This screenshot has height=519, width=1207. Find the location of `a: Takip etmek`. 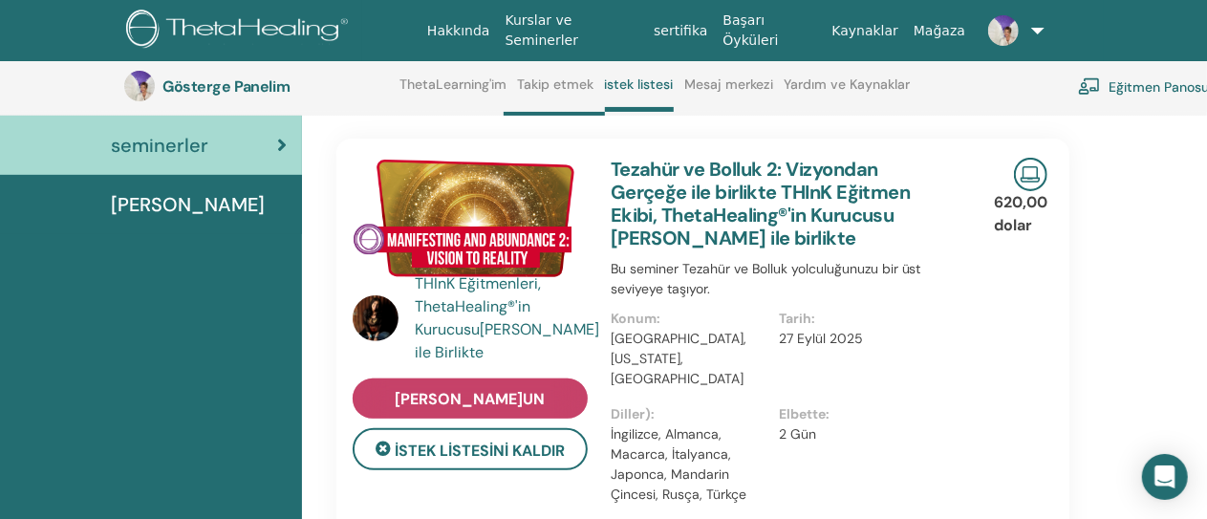

a: Takip etmek is located at coordinates (555, 92).